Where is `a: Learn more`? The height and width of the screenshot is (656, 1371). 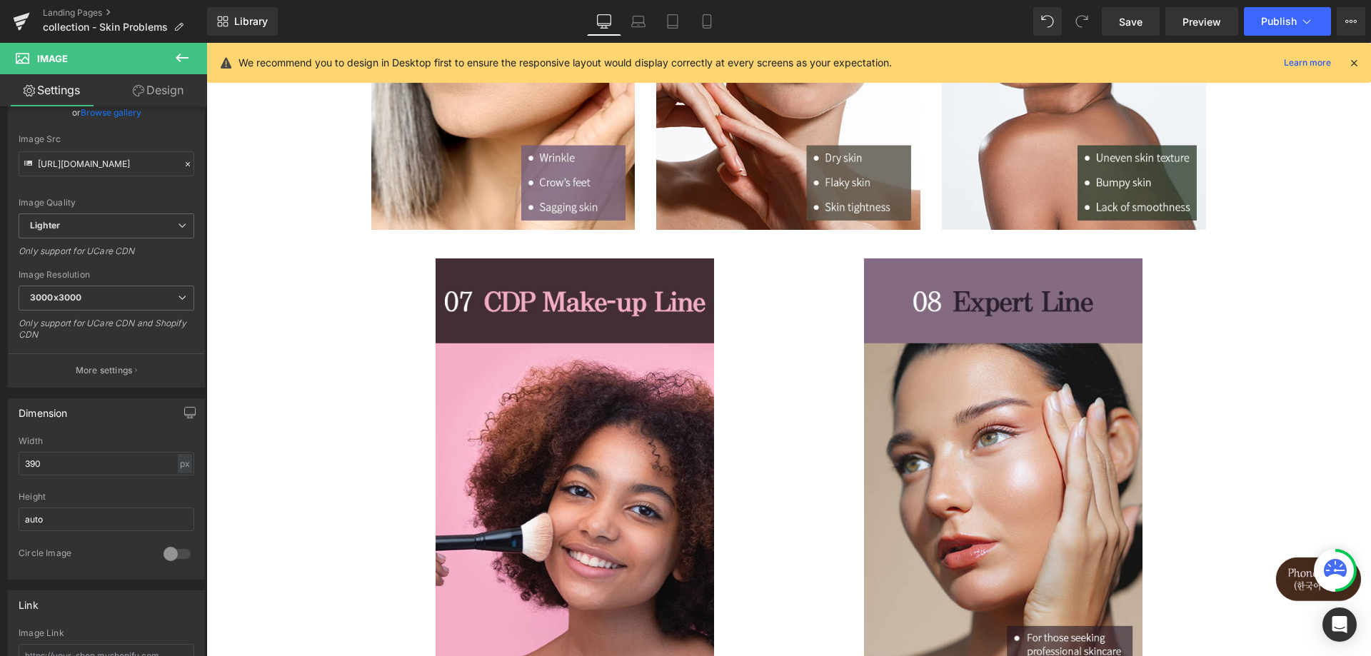
a: Learn more is located at coordinates (1307, 63).